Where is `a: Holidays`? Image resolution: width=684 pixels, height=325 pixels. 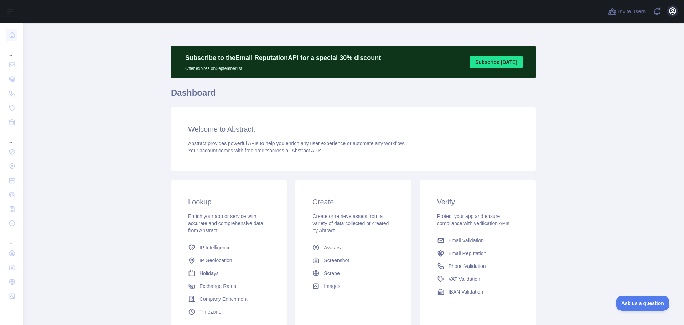
a: Holidays is located at coordinates (229, 273).